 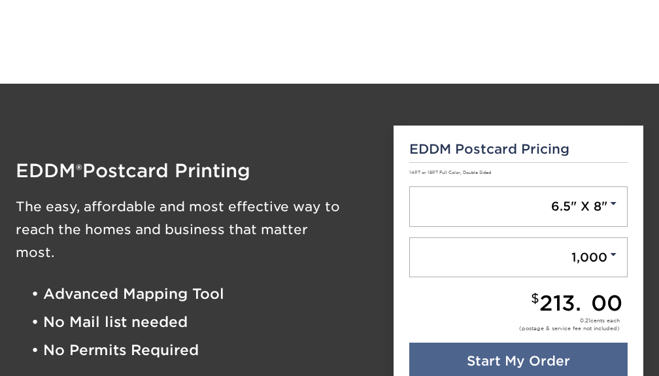 What do you see at coordinates (519, 258) in the screenshot?
I see `a: 1,000` at bounding box center [519, 258].